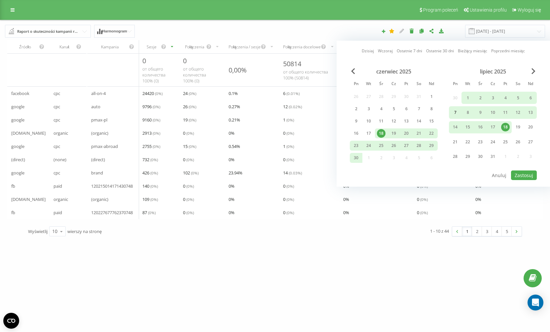 Image resolution: width=550 pixels, height=332 pixels. I want to click on span: (organic), so click(100, 199).